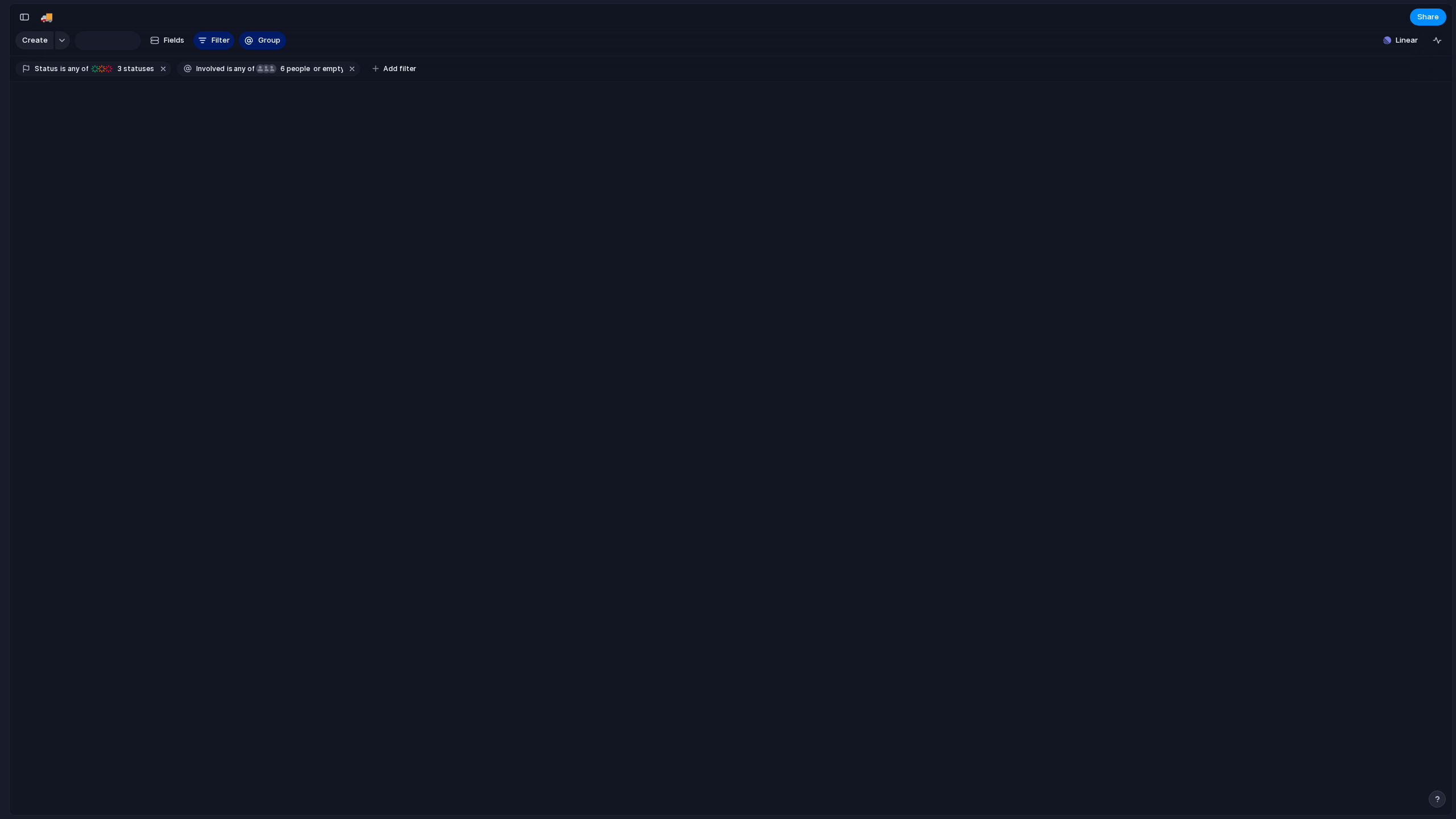 The image size is (1456, 819). I want to click on button: Group, so click(262, 40).